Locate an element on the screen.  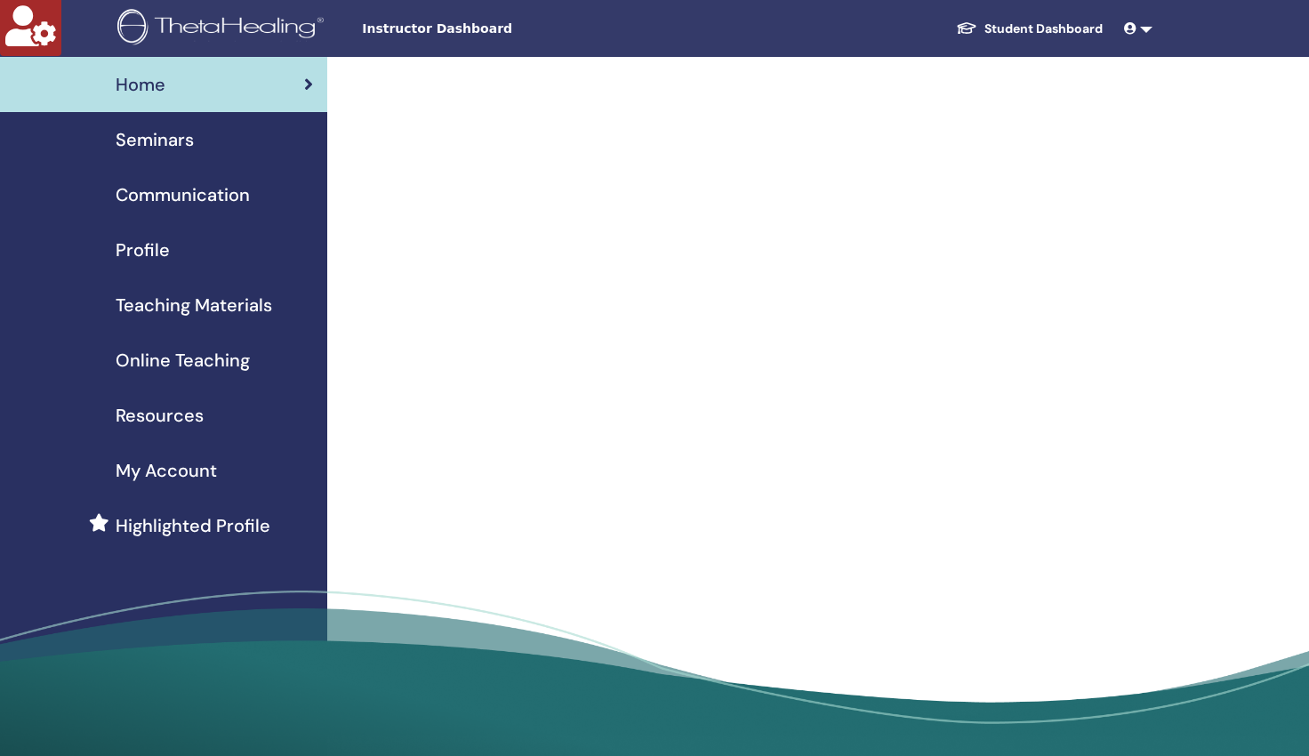
a: Student Dashboard is located at coordinates (1029, 28).